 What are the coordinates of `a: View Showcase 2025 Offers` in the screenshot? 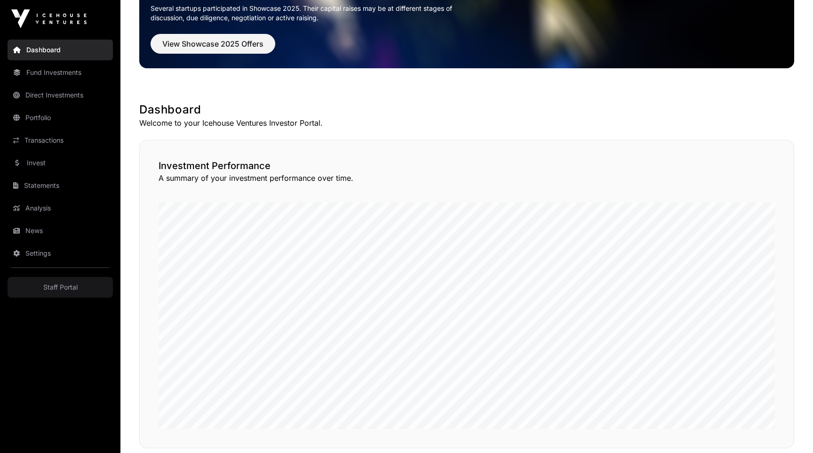 It's located at (213, 48).